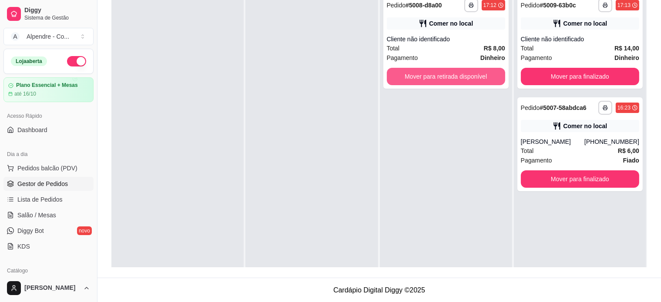 The height and width of the screenshot is (302, 661). Describe the element at coordinates (48, 184) in the screenshot. I see `a: Gestor de Pedidos` at that location.